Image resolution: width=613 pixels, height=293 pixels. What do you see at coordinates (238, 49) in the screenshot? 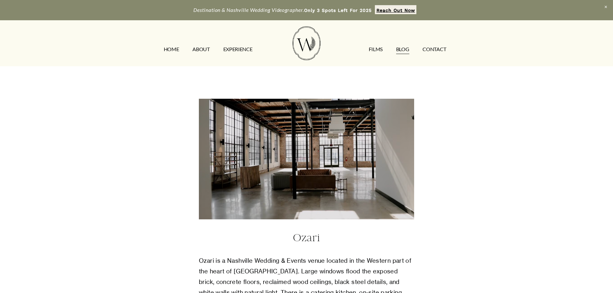
I see `a: EXPERIENCE` at bounding box center [238, 49].